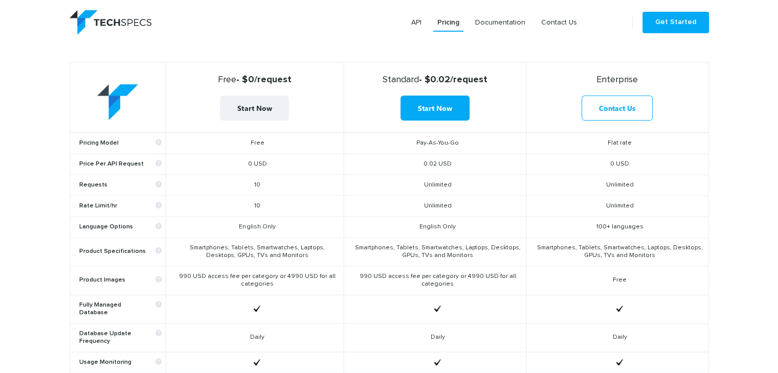 This screenshot has height=373, width=778. Describe the element at coordinates (676, 23) in the screenshot. I see `a: Get Started` at that location.